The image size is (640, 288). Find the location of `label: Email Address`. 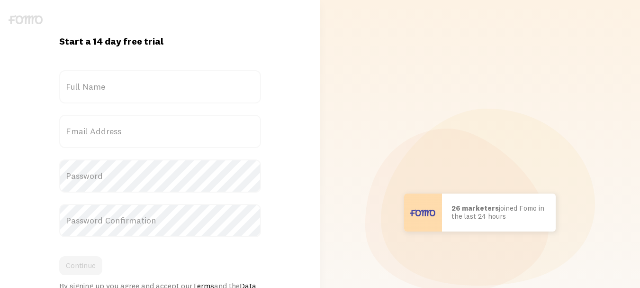

label: Email Address is located at coordinates (160, 131).